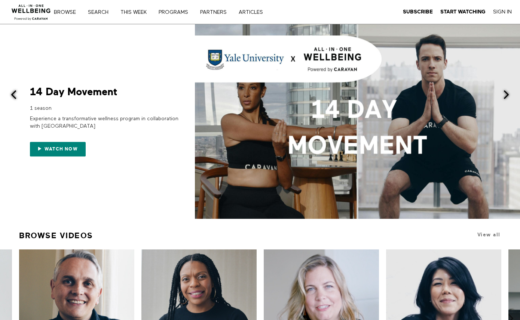  Describe the element at coordinates (136, 12) in the screenshot. I see `a: THIS WEEK` at that location.